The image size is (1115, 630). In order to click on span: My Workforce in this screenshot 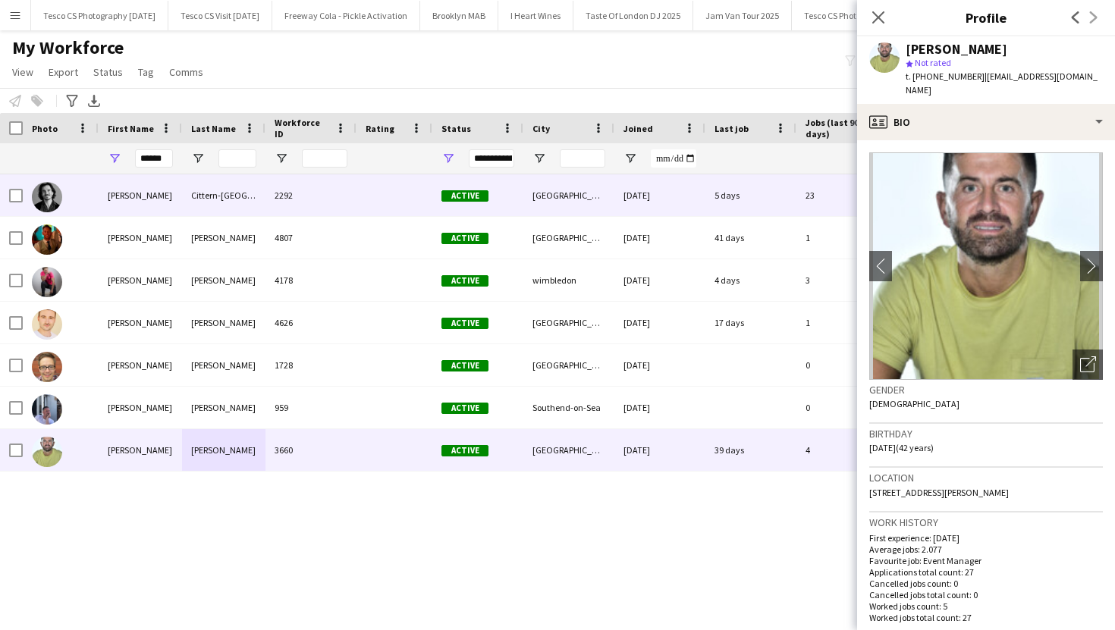, I will do `click(68, 48)`.